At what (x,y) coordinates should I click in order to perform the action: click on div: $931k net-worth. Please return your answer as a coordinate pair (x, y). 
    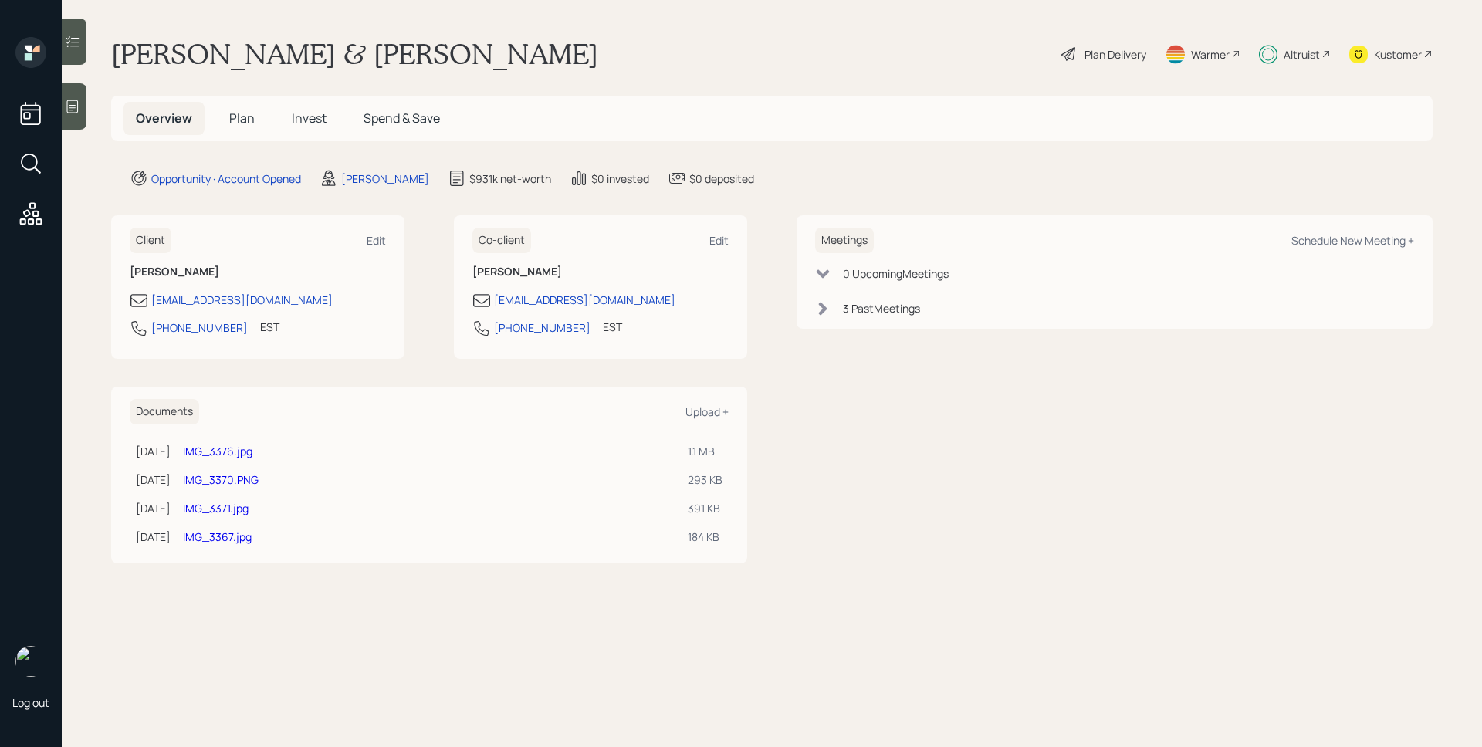
    Looking at the image, I should click on (510, 178).